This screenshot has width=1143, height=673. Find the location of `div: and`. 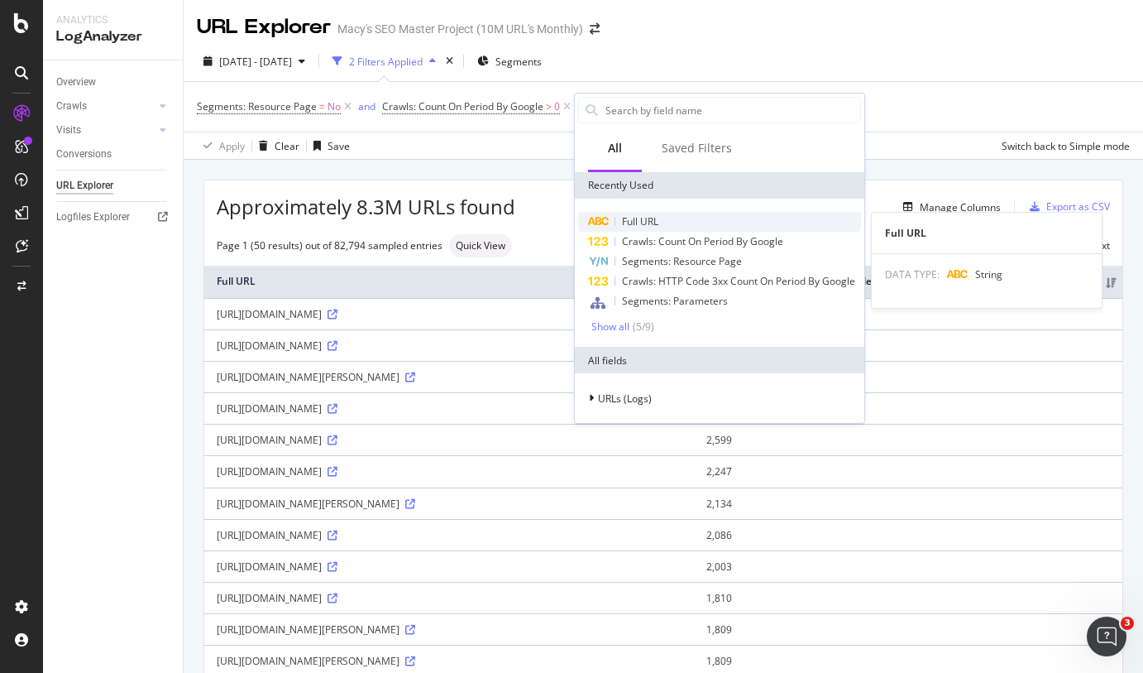

div: and is located at coordinates (367, 106).